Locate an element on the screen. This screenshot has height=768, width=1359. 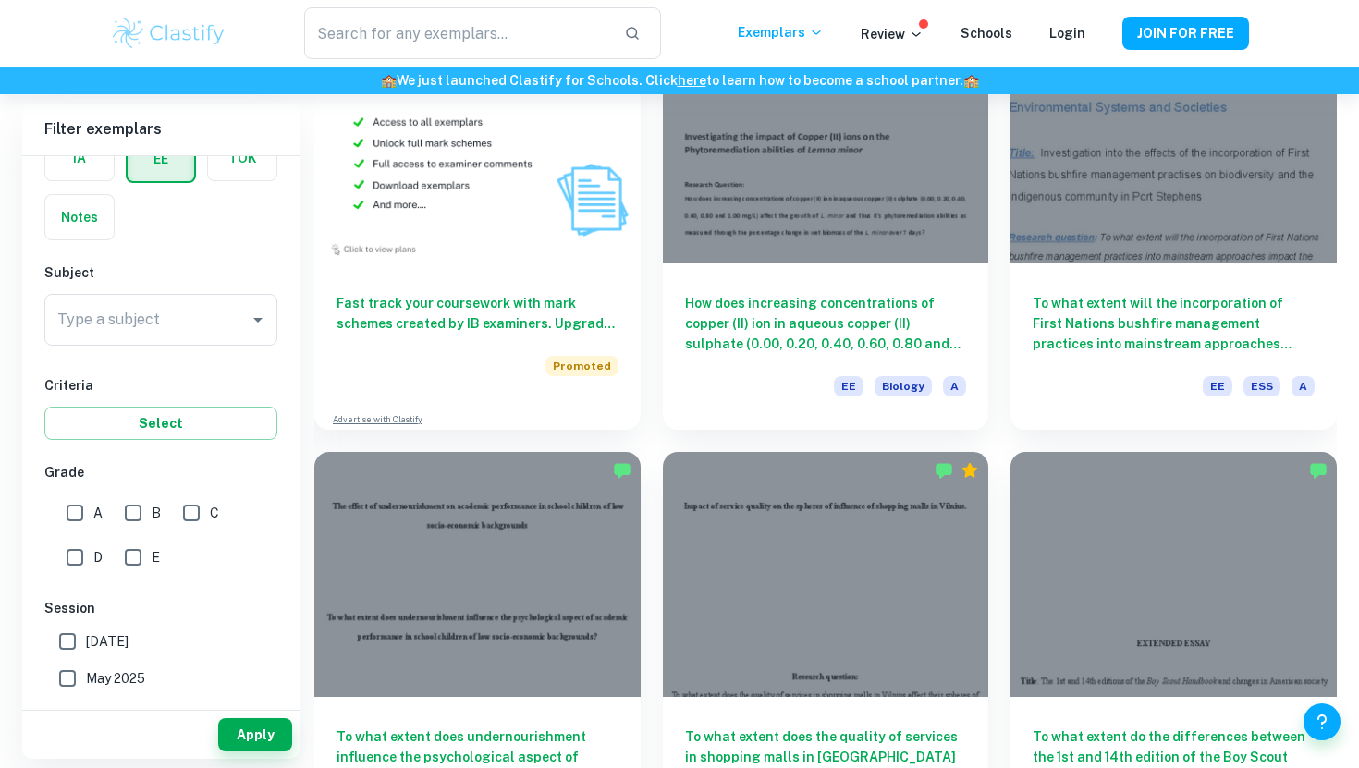
p: Review is located at coordinates (892, 34).